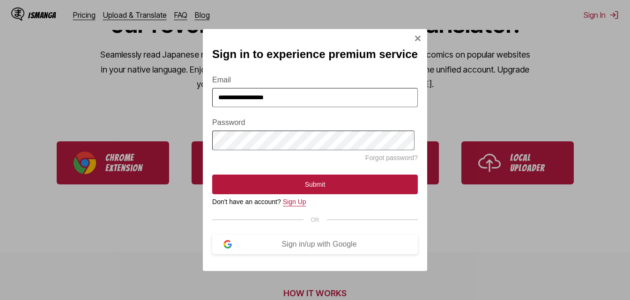  I want to click on img: Close, so click(418, 38).